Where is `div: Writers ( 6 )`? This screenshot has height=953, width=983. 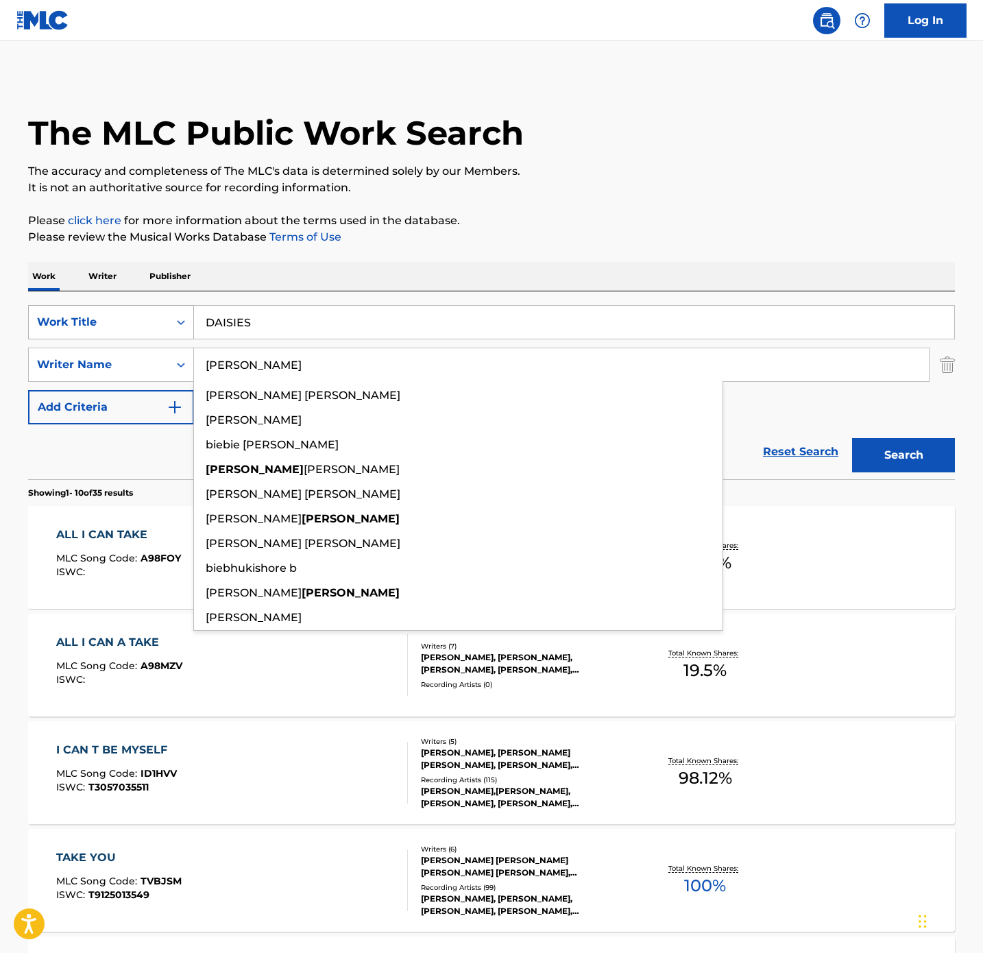
div: Writers ( 6 ) is located at coordinates (524, 849).